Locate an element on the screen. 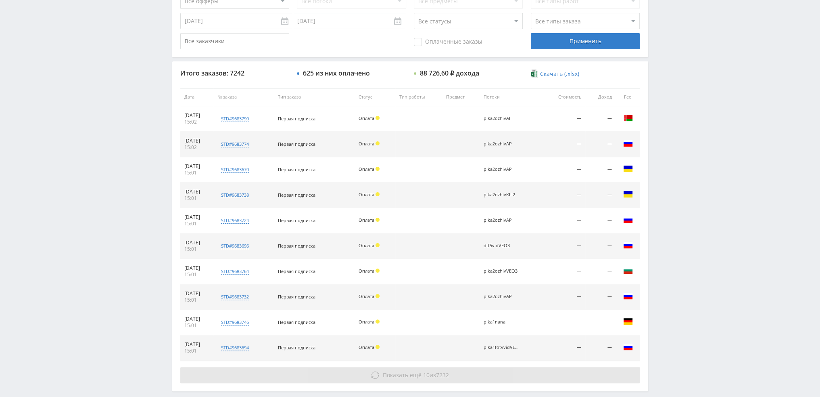 Image resolution: width=820 pixels, height=397 pixels. th: Стоимость is located at coordinates (564, 97).